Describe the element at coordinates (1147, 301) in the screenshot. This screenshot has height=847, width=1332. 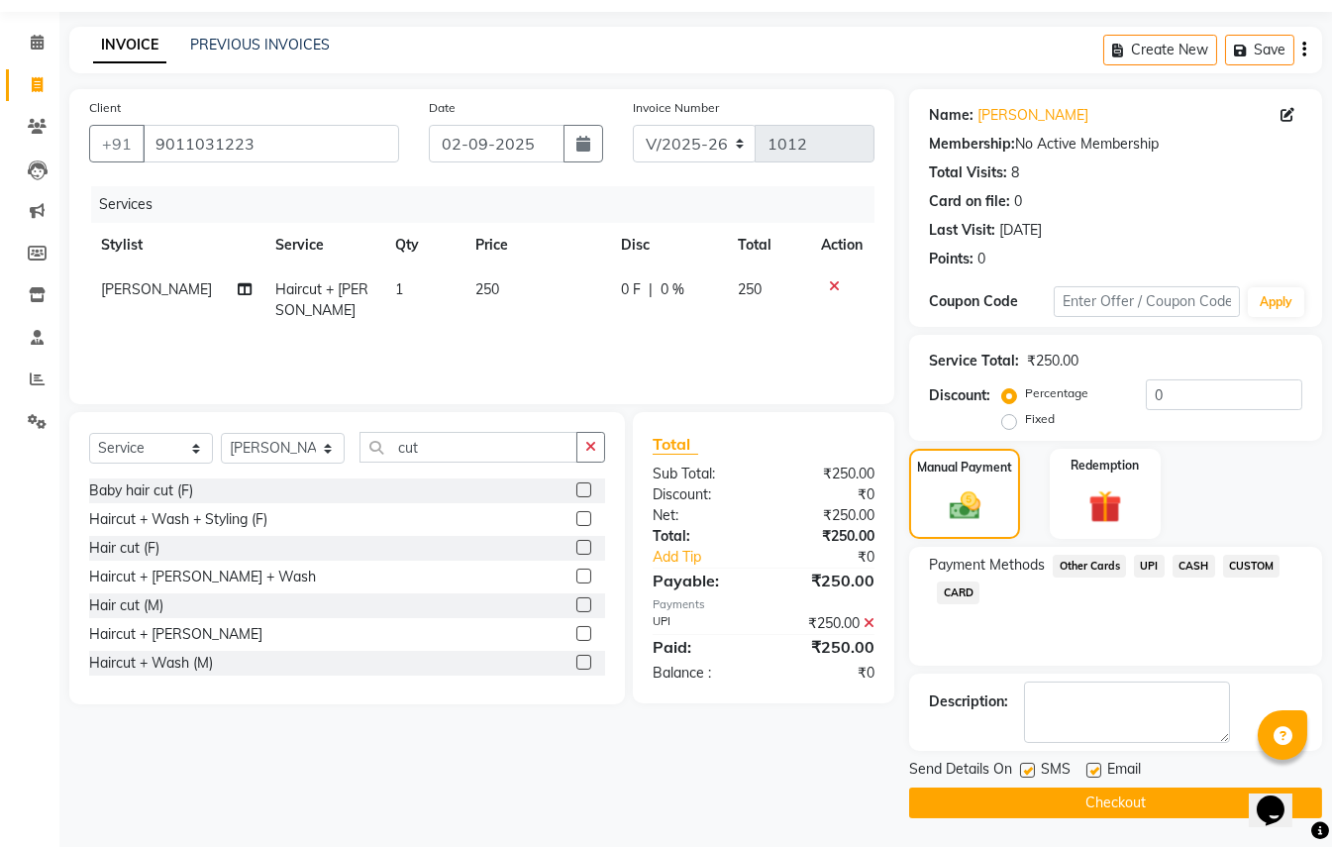
I see `input: Enter Offer / Coupon Code` at that location.